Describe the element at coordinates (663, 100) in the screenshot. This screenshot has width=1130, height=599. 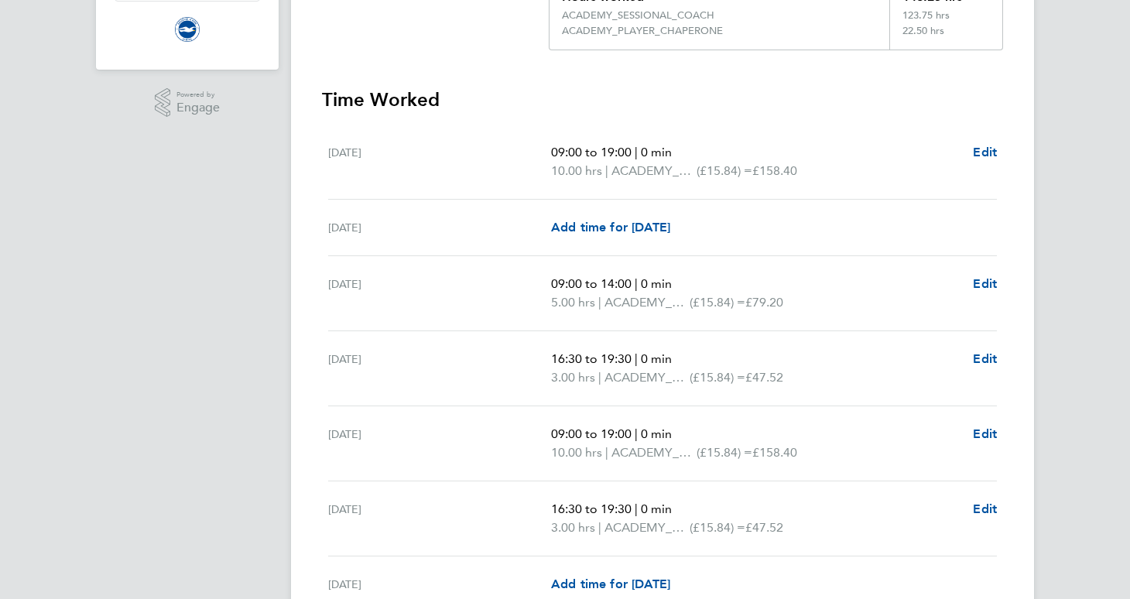
I see `h3: Time Worked` at that location.